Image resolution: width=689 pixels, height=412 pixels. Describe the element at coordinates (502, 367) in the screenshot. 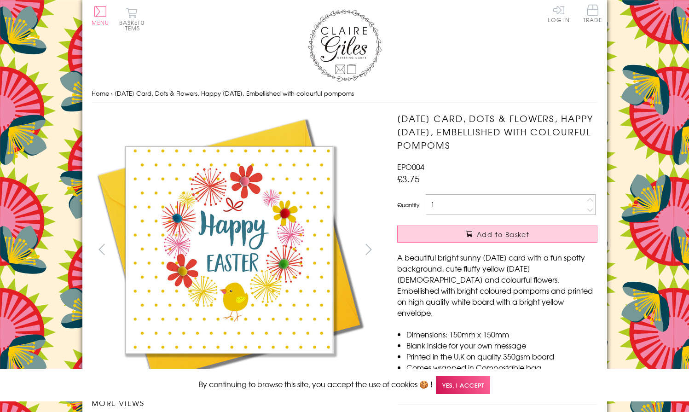

I see `li: Comes wrapped in Compostable bag` at that location.